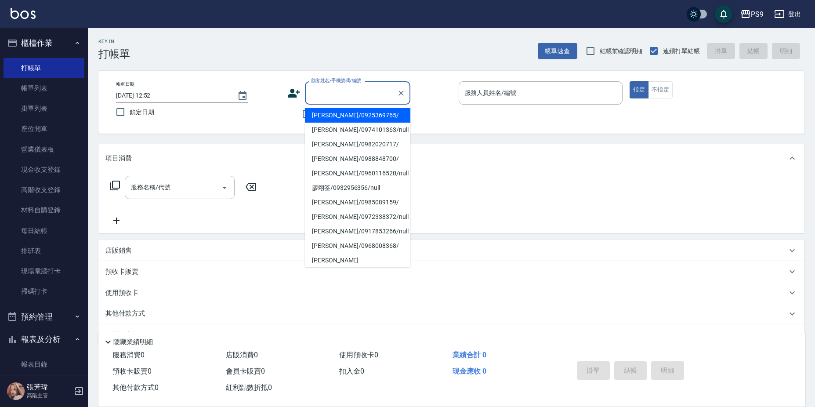 The image size is (815, 407). I want to click on span: 連續打單結帳, so click(681, 51).